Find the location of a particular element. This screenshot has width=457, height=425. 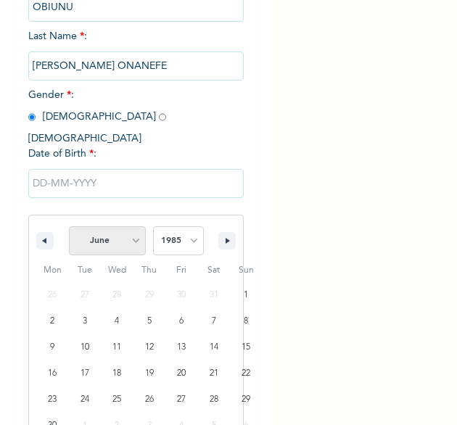

button: 20 is located at coordinates (181, 373).